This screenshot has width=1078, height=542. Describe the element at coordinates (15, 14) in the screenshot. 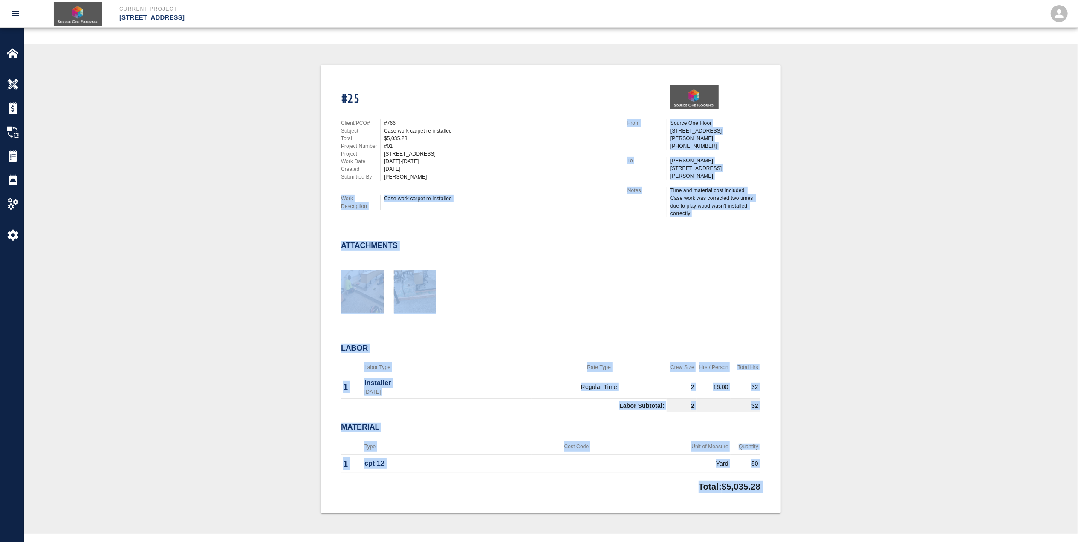

I see `button: open drawer` at that location.